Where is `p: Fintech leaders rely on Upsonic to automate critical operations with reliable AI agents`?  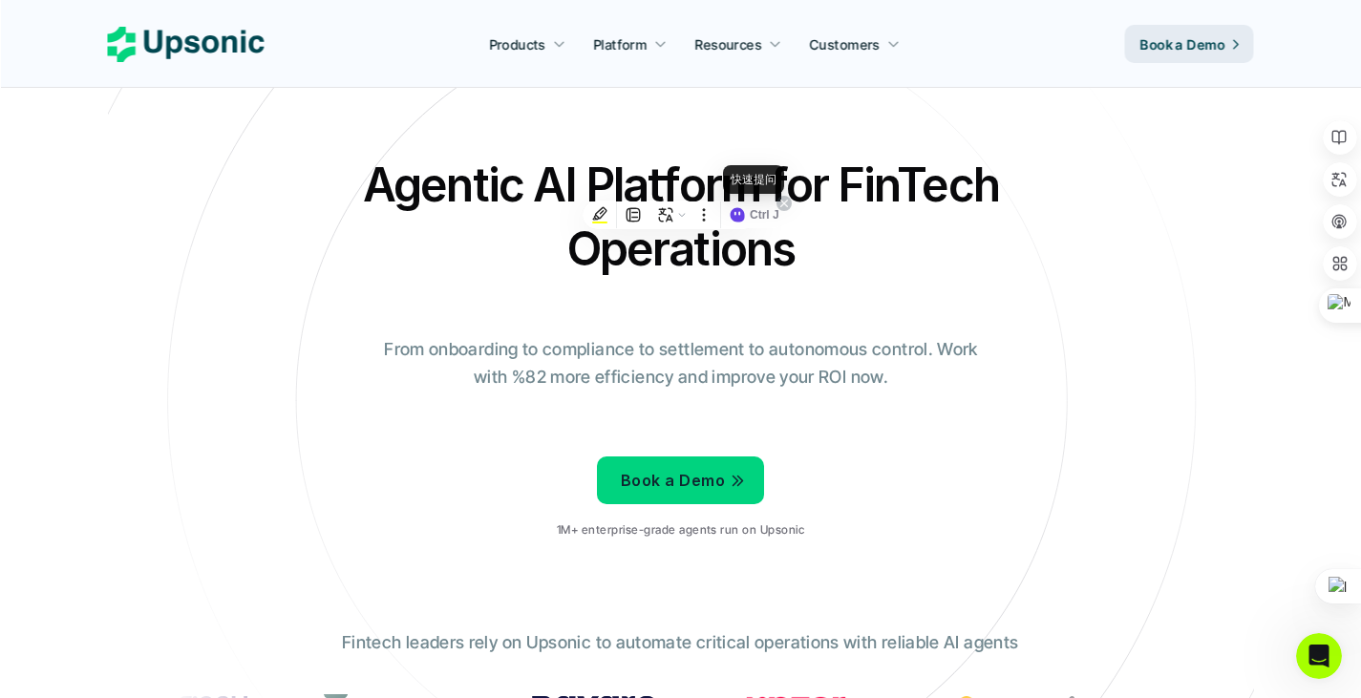 p: Fintech leaders rely on Upsonic to automate critical operations with reliable AI agents is located at coordinates (680, 643).